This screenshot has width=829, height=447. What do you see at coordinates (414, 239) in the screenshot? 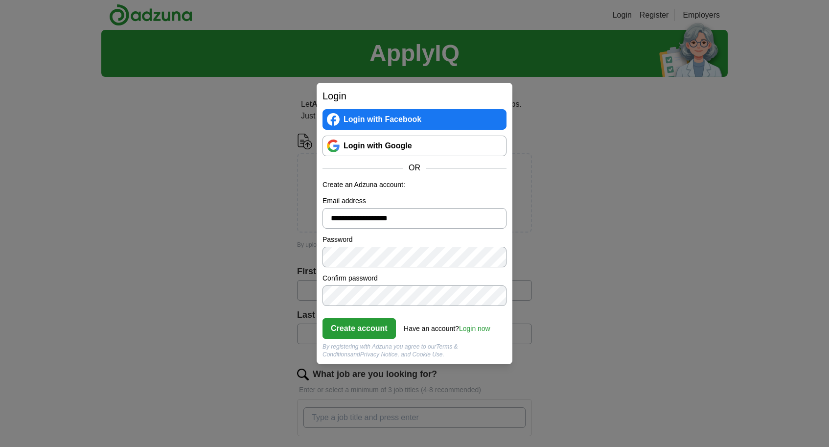
I see `label: Password` at bounding box center [414, 239].